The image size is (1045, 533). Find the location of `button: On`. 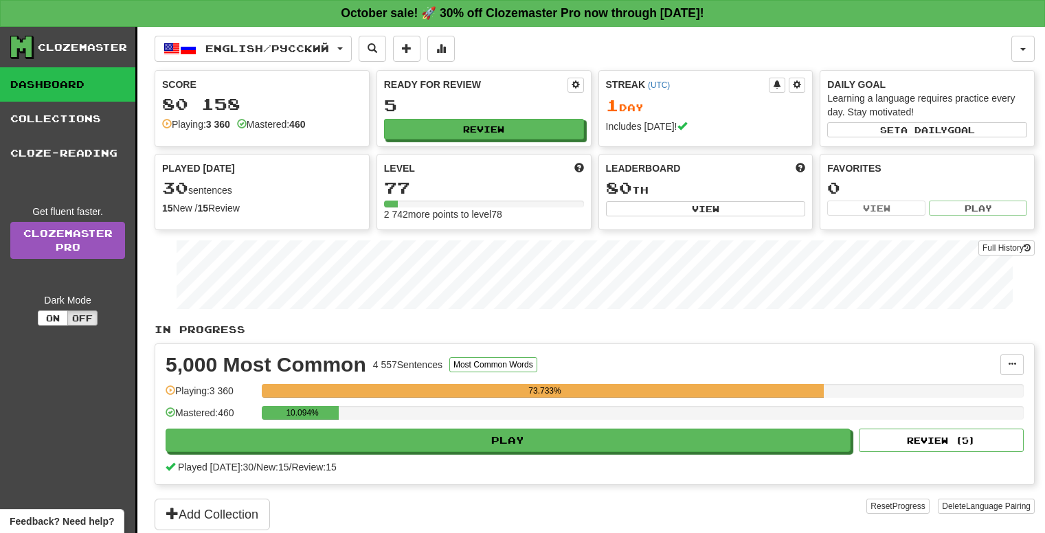

button: On is located at coordinates (53, 318).